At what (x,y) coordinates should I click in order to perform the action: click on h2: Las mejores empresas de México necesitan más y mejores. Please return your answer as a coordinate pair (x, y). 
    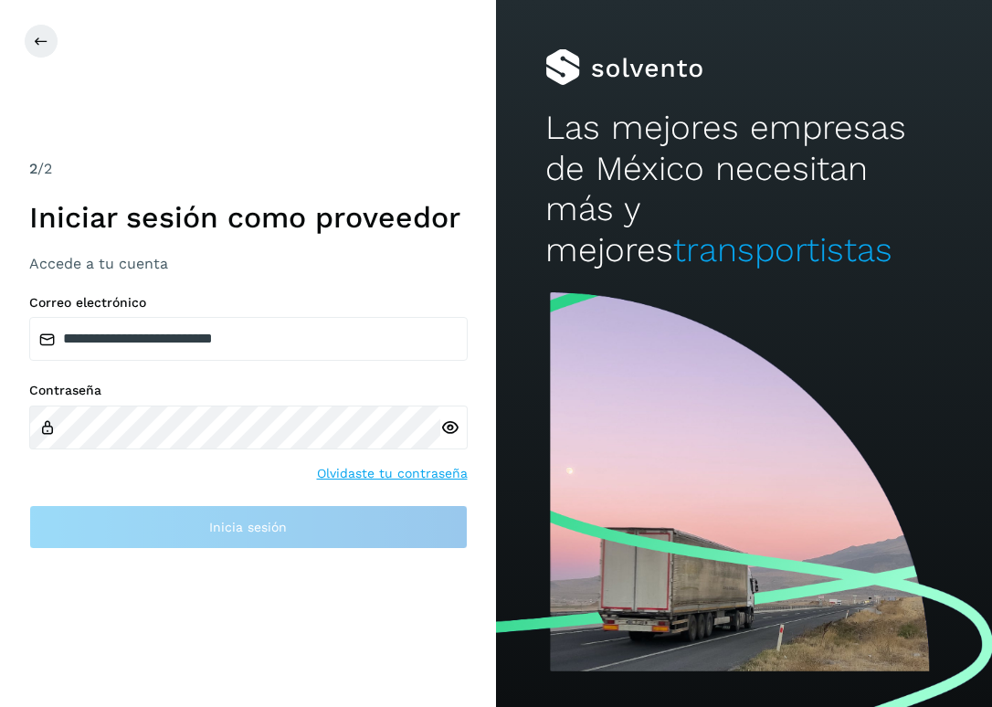
    Looking at the image, I should click on (743, 189).